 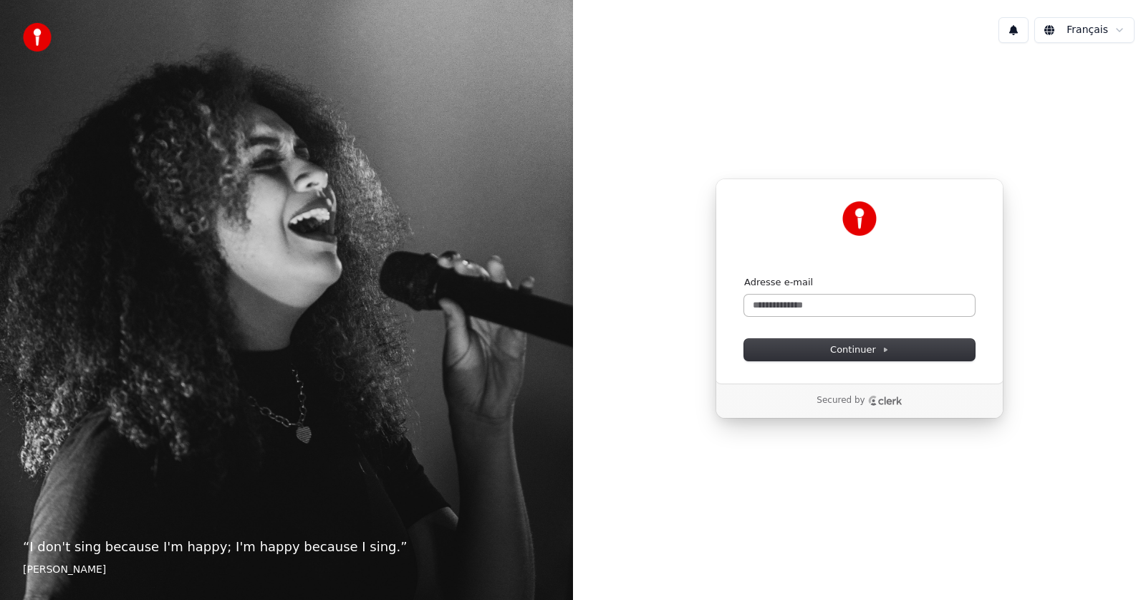 I want to click on button: Continuer, so click(x=860, y=350).